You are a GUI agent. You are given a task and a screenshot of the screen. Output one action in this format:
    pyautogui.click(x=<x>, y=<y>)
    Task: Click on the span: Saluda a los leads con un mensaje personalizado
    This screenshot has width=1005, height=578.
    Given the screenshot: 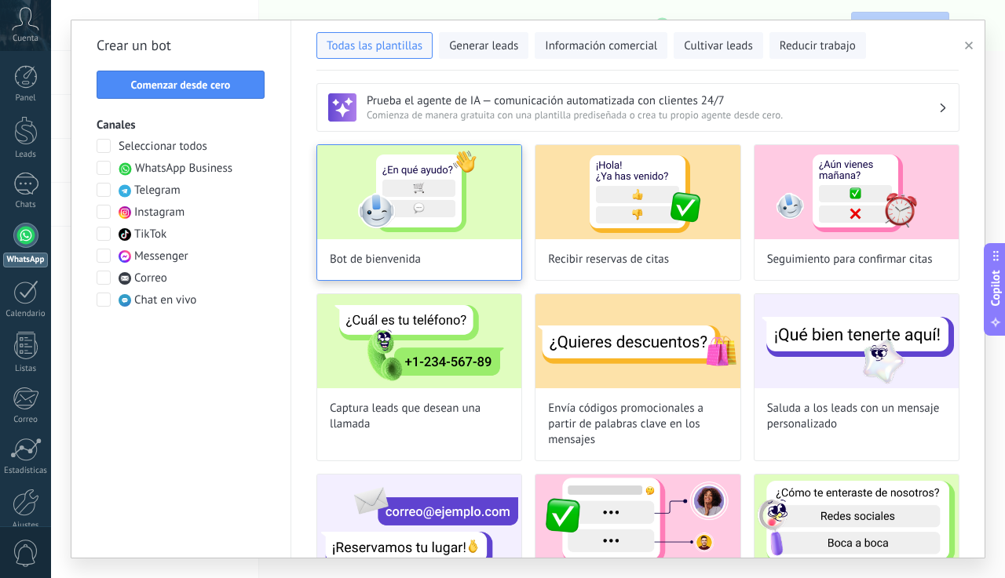 What is the action you would take?
    pyautogui.click(x=856, y=417)
    